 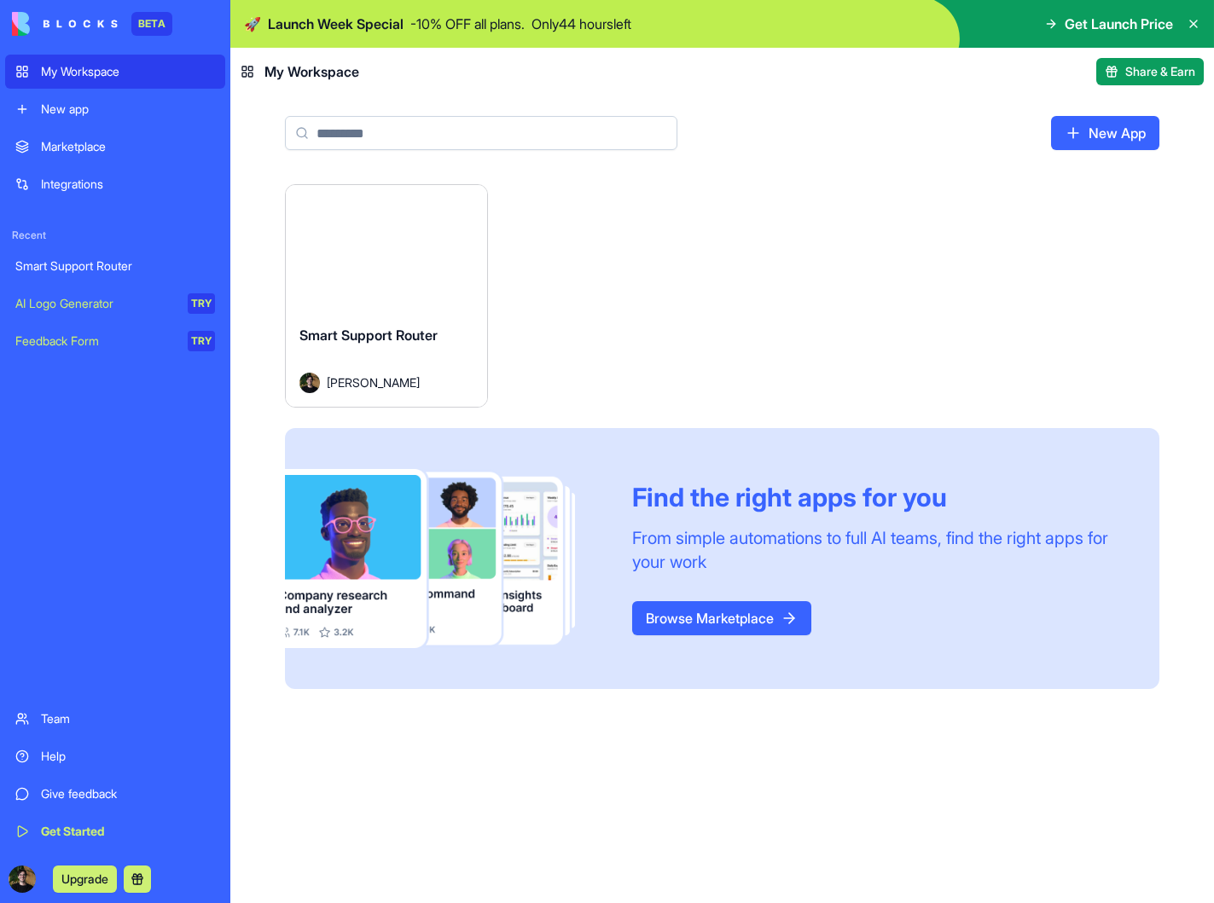 I want to click on div: Team, so click(x=128, y=719).